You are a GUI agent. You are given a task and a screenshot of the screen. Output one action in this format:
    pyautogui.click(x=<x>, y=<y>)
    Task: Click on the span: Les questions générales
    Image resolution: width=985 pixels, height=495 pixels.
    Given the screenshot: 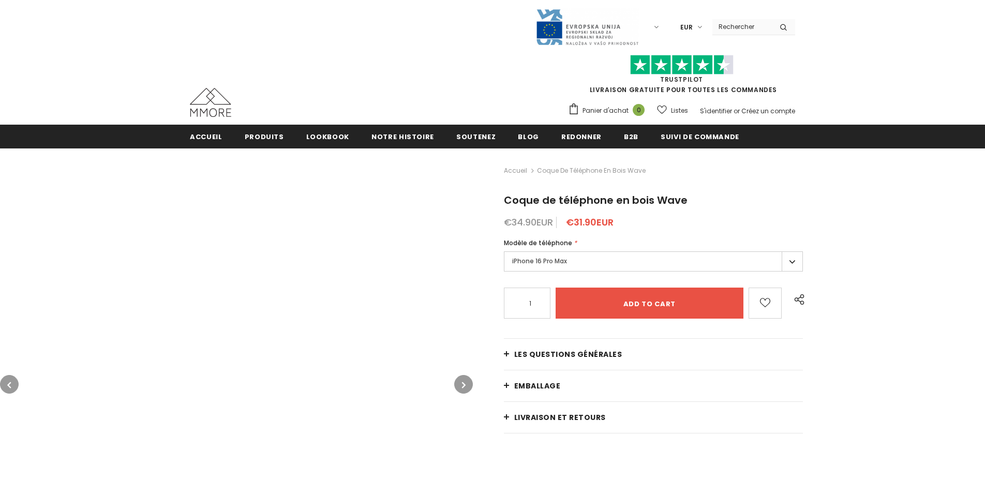 What is the action you would take?
    pyautogui.click(x=568, y=354)
    